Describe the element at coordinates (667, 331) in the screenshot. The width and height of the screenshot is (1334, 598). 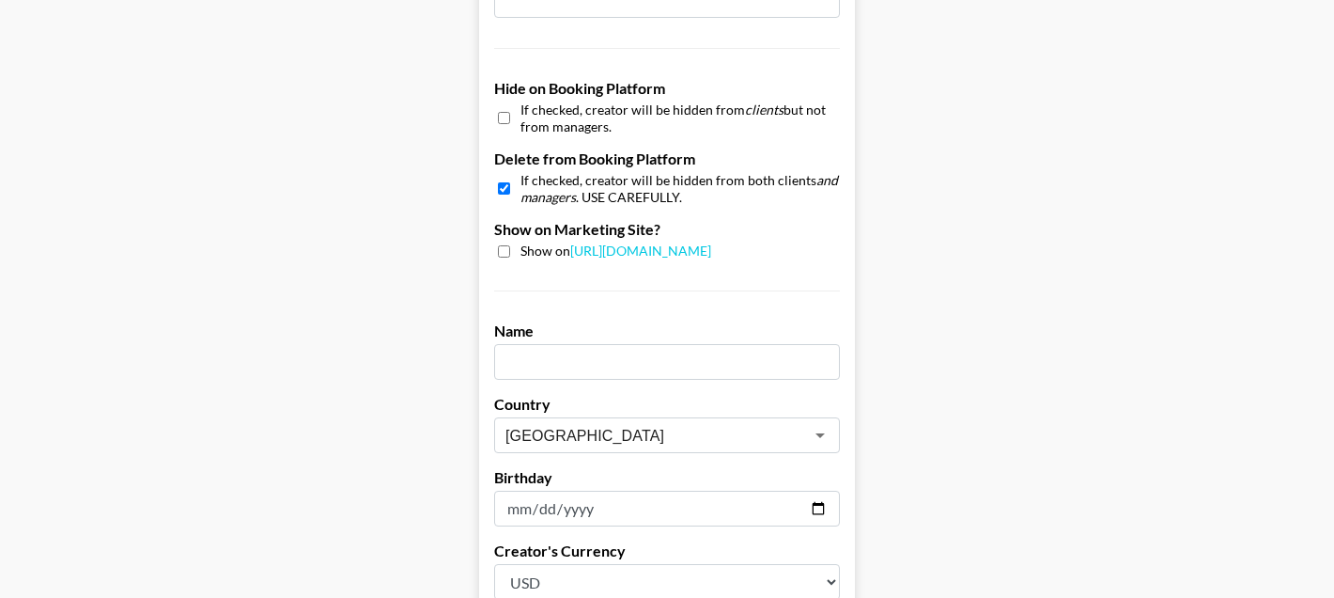
I see `label: Name` at that location.